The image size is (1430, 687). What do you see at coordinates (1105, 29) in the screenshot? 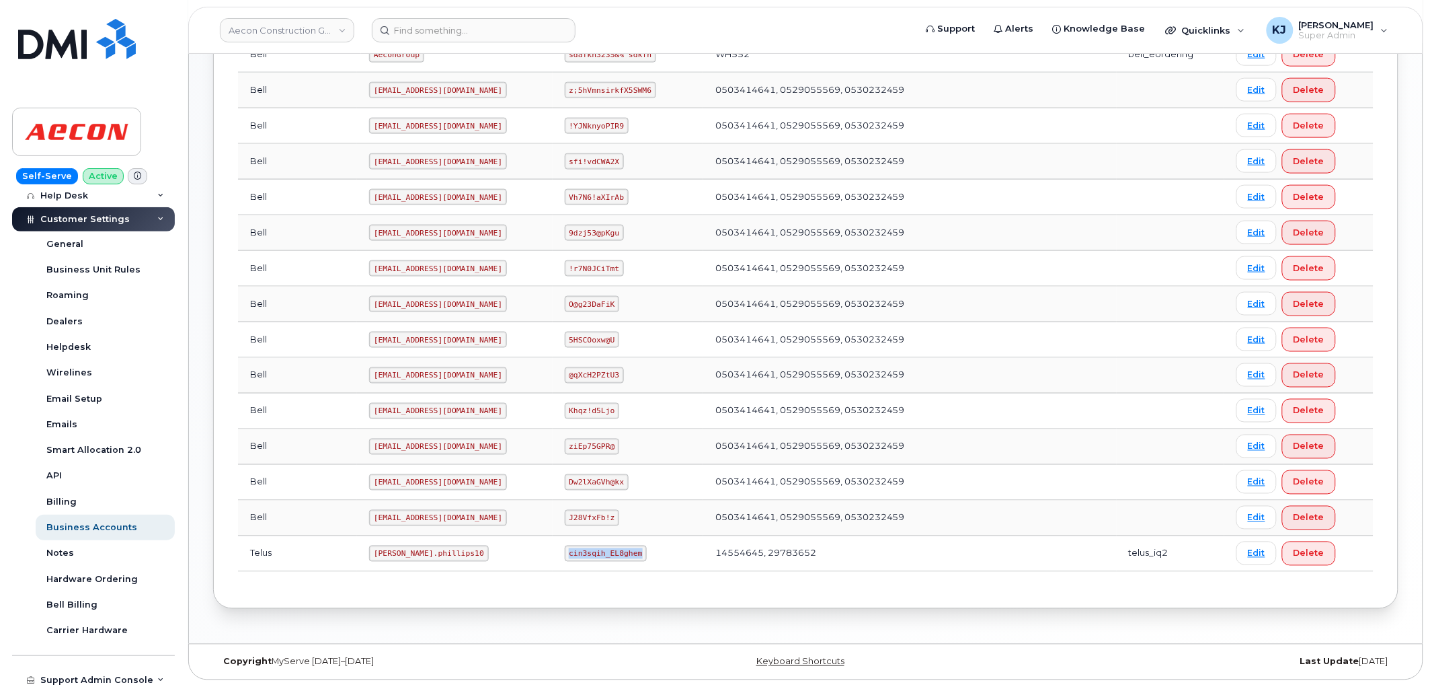
I see `span: Knowledge Base` at bounding box center [1105, 29].